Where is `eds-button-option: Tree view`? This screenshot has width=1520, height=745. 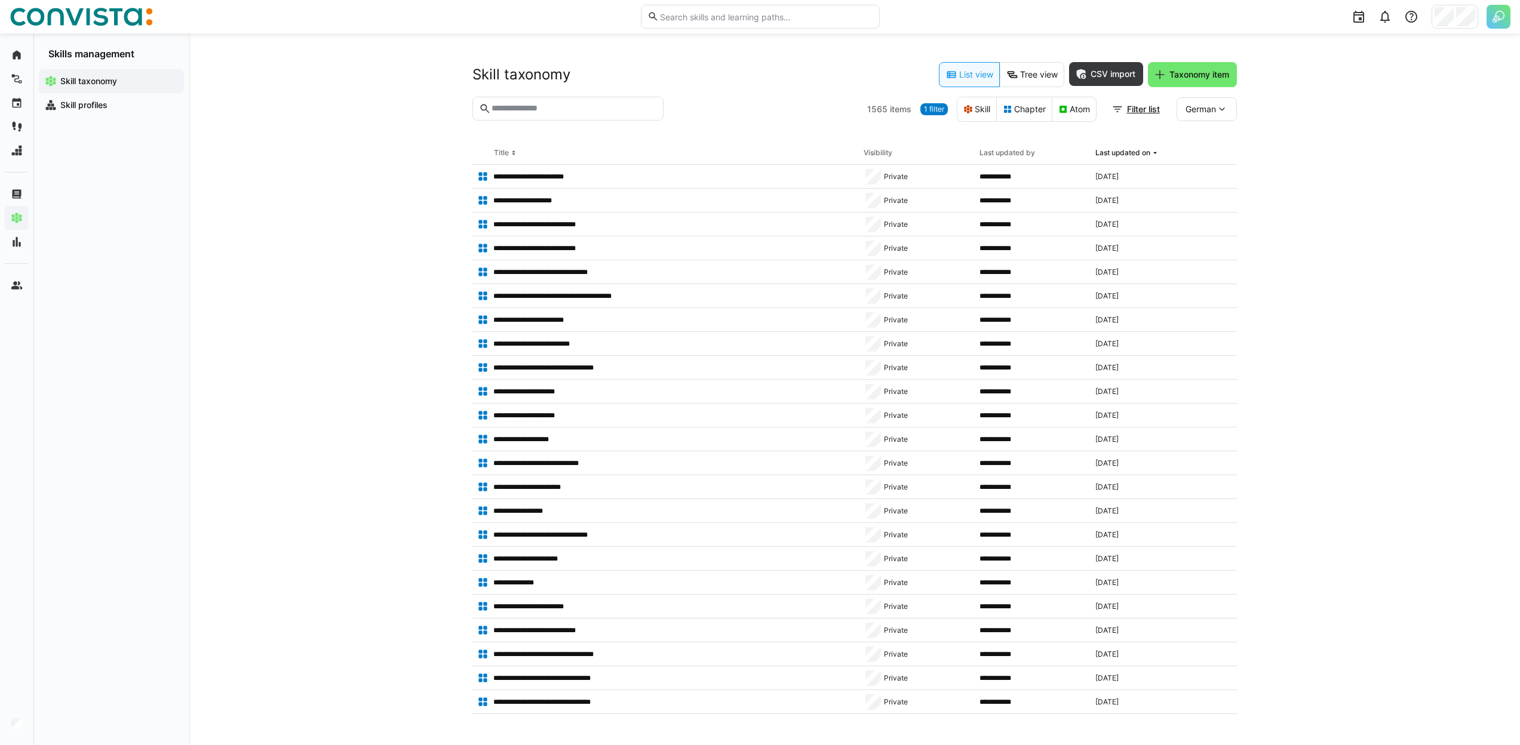
eds-button-option: Tree view is located at coordinates (1032, 75).